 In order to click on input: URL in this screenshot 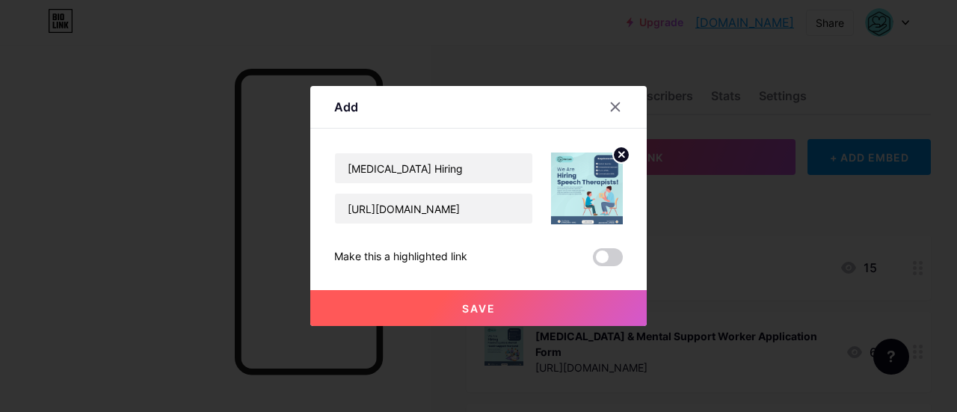, I will do `click(434, 209)`.